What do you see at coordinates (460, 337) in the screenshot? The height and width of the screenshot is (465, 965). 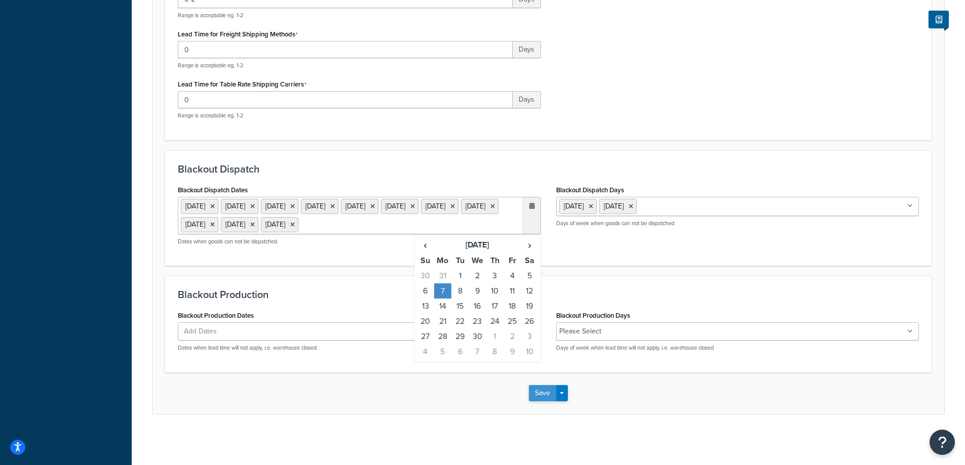 I see `td: 29` at bounding box center [460, 337].